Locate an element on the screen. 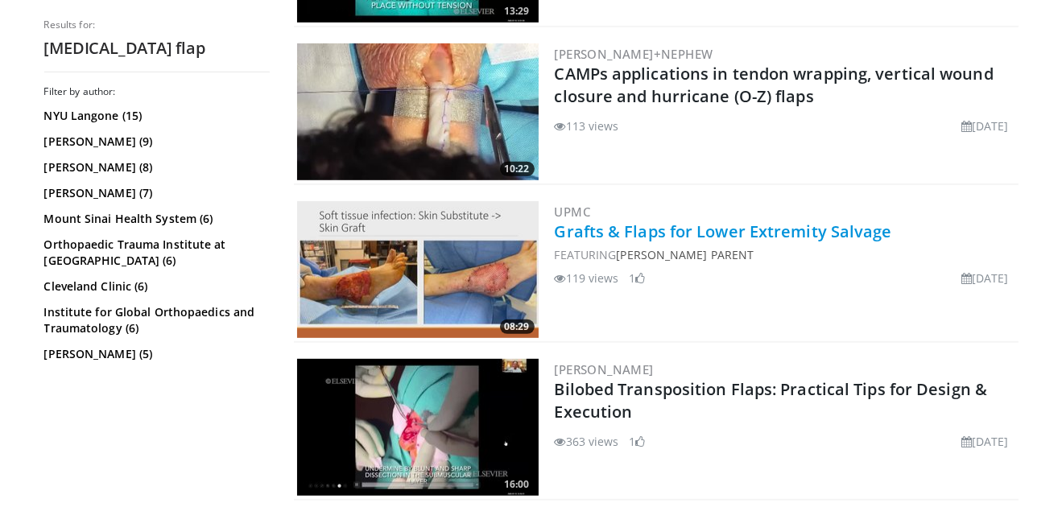 Image resolution: width=1062 pixels, height=507 pixels. a: 16:00 is located at coordinates (418, 427).